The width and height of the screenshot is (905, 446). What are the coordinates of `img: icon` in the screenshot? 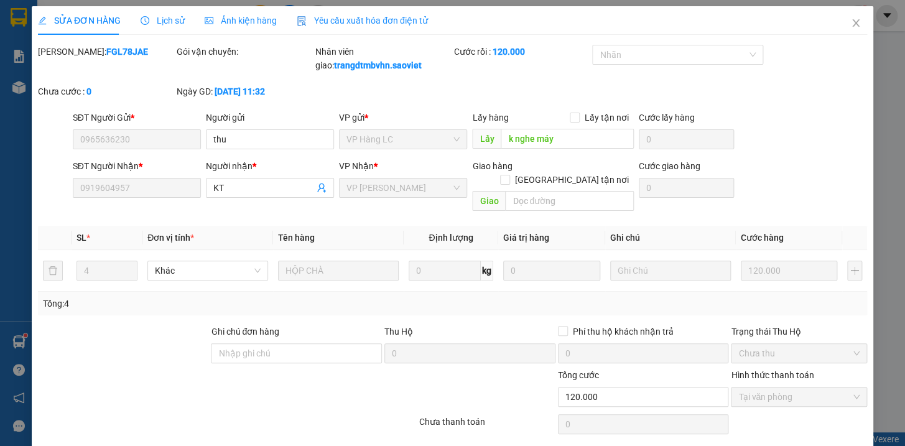 It's located at (302, 21).